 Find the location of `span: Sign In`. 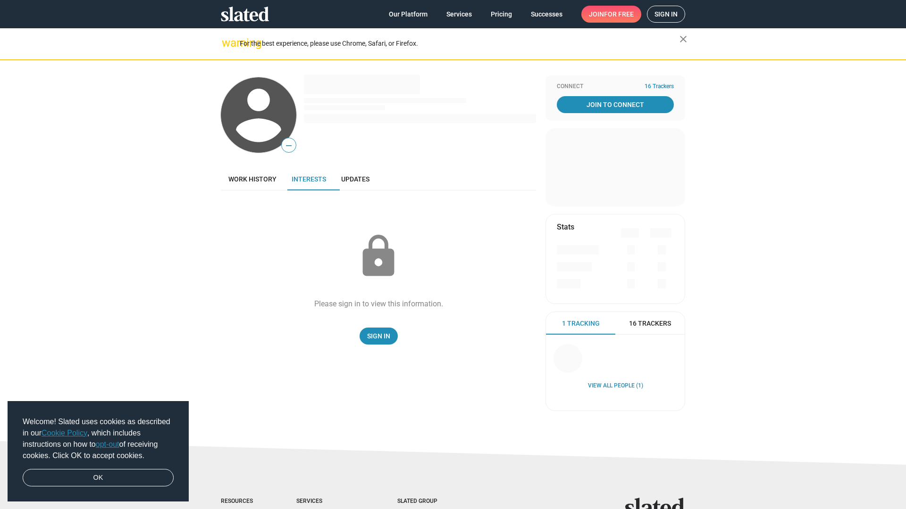

span: Sign In is located at coordinates (378, 336).